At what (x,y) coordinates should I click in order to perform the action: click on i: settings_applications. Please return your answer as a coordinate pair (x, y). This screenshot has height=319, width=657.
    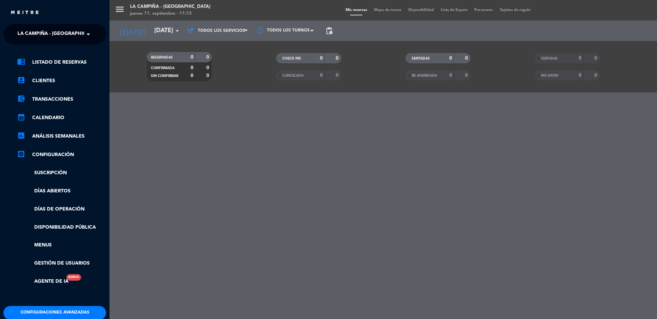
    Looking at the image, I should click on (21, 154).